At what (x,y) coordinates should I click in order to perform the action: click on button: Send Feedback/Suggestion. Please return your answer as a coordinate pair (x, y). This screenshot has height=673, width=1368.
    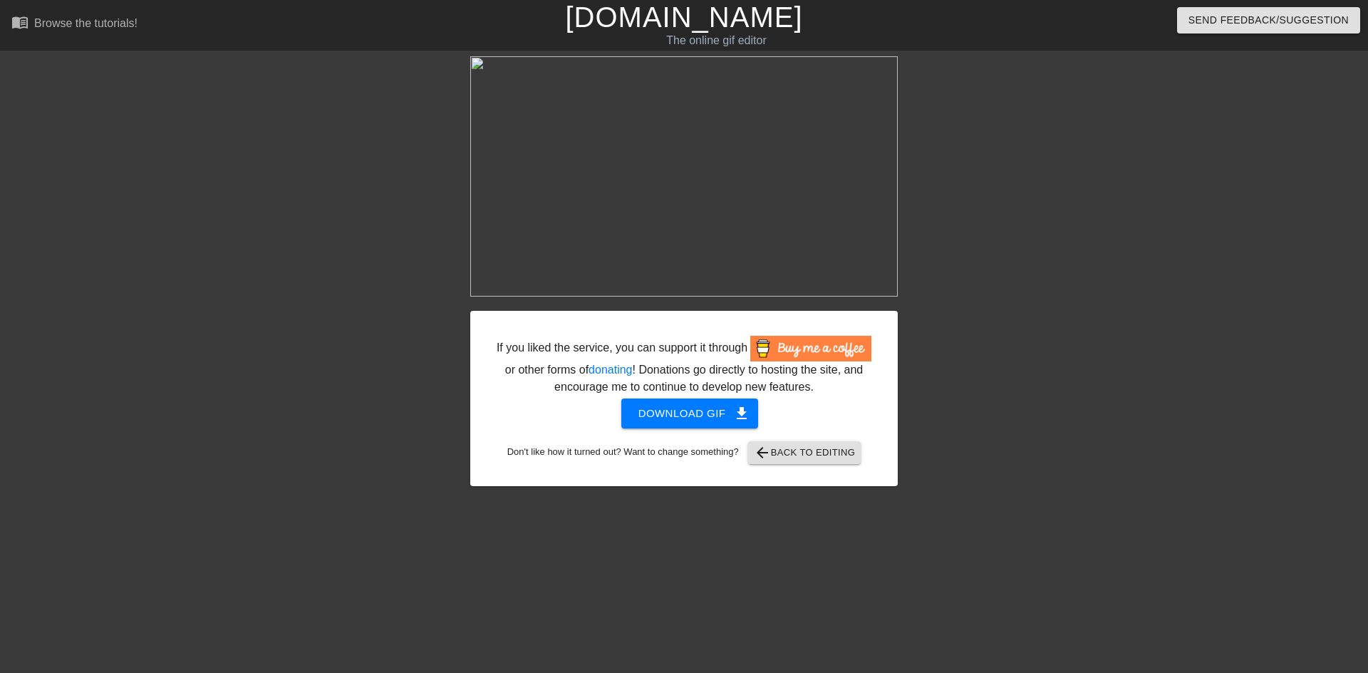
    Looking at the image, I should click on (1269, 20).